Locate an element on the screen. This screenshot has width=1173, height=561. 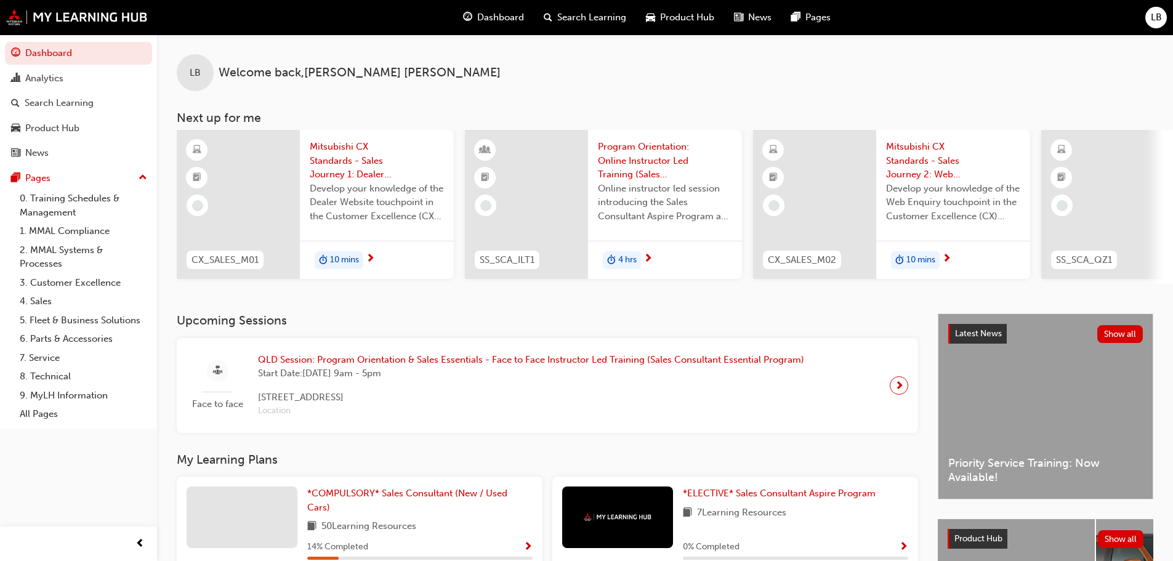
span: Develop your knowledge of the Web Enquiry touchpoint in the Customer Excellence (CX) Sales journey. is located at coordinates (953, 203).